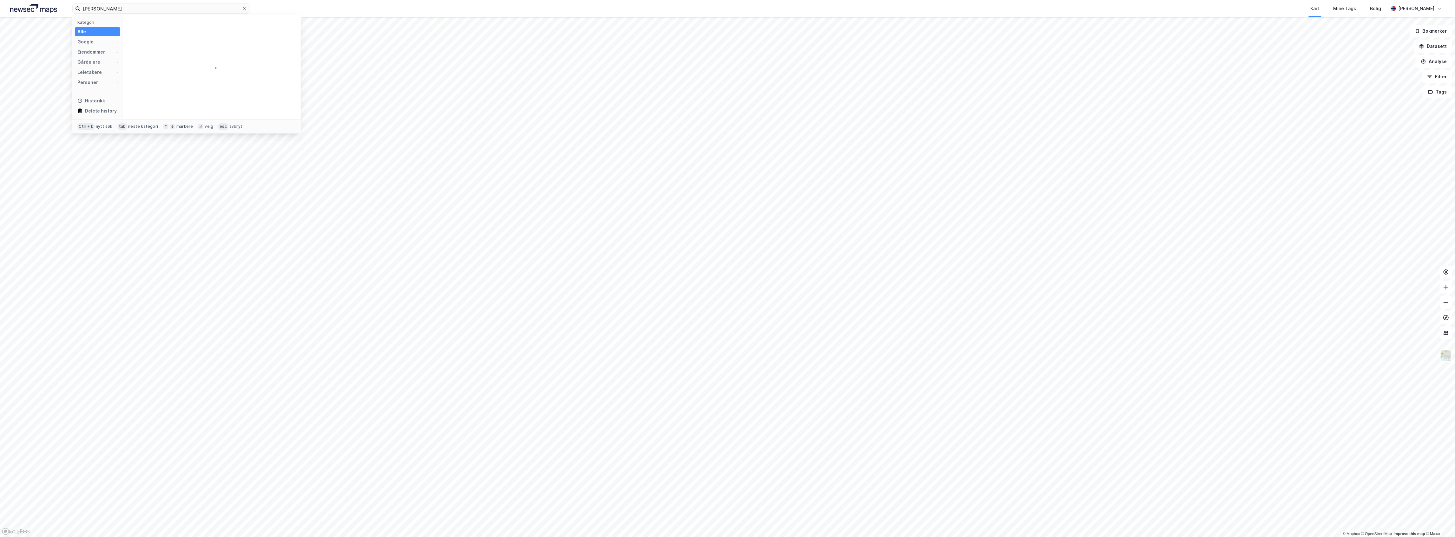  Describe the element at coordinates (91, 52) in the screenshot. I see `div: Eiendommer` at that location.